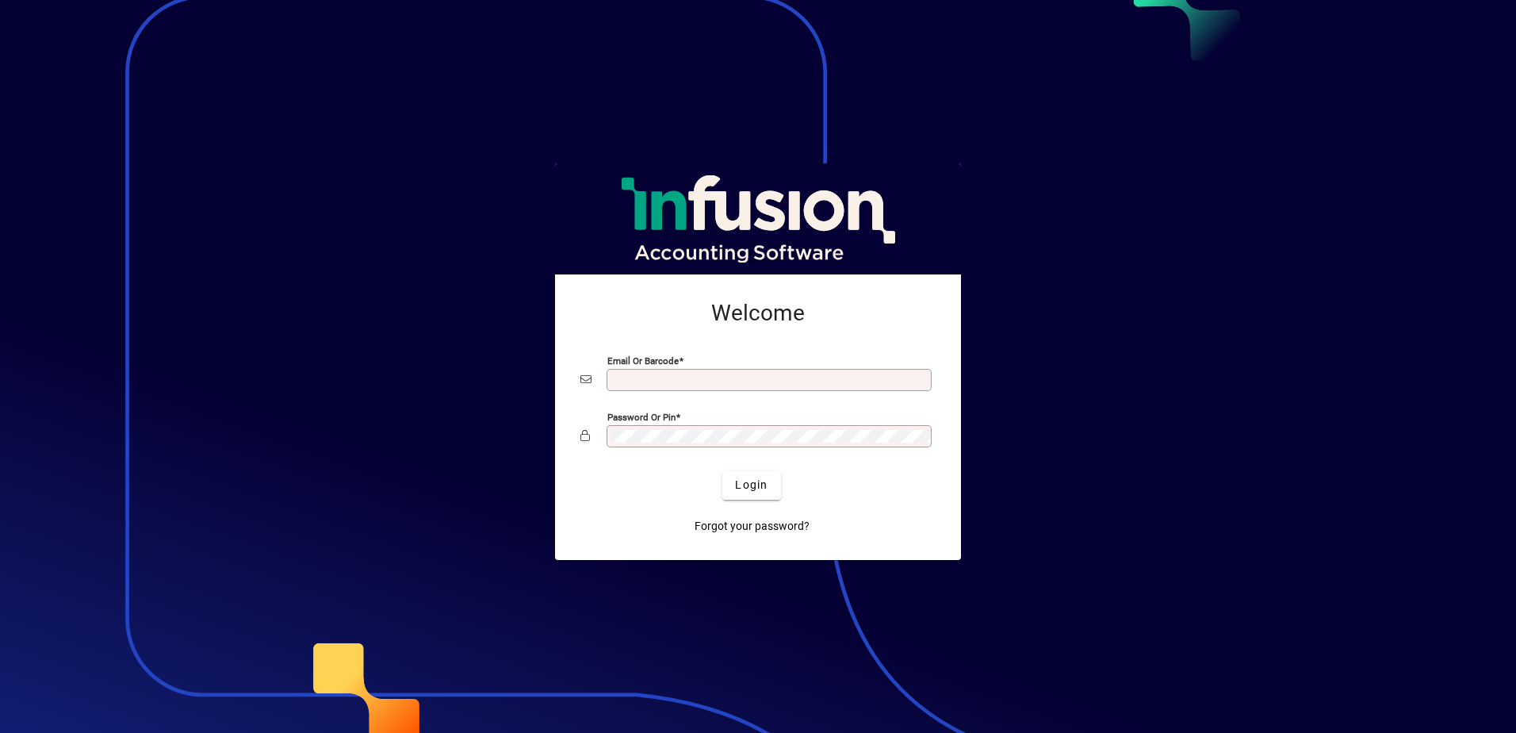 The image size is (1516, 733). Describe the element at coordinates (751, 485) in the screenshot. I see `button: Login` at that location.